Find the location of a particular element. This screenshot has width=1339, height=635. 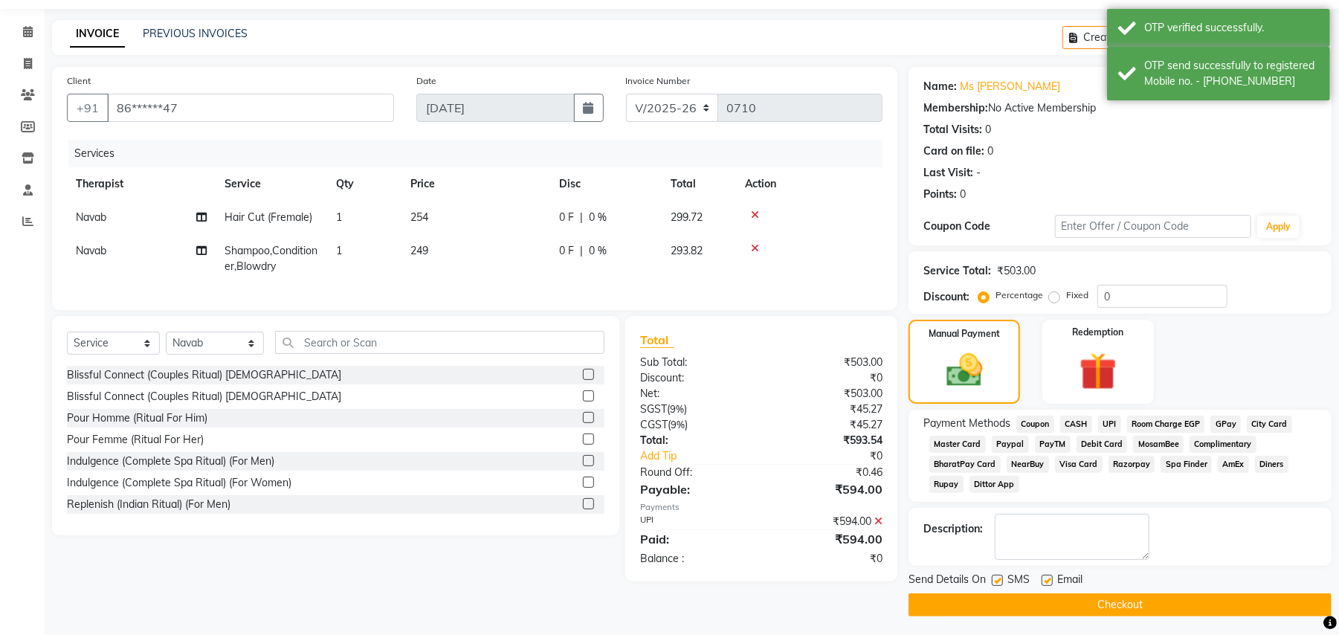

span: SMS is located at coordinates (1018, 581).